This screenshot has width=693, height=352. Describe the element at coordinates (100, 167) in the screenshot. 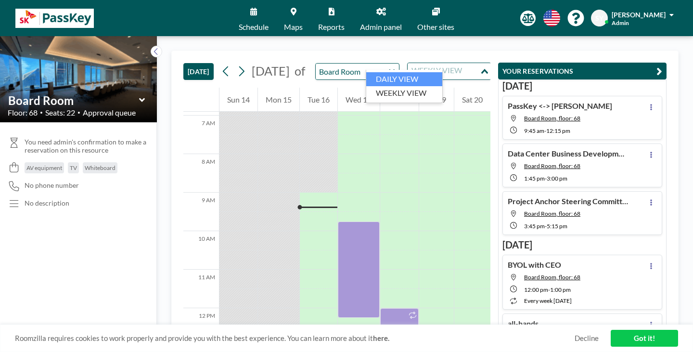

I see `span: Whiteboard` at that location.